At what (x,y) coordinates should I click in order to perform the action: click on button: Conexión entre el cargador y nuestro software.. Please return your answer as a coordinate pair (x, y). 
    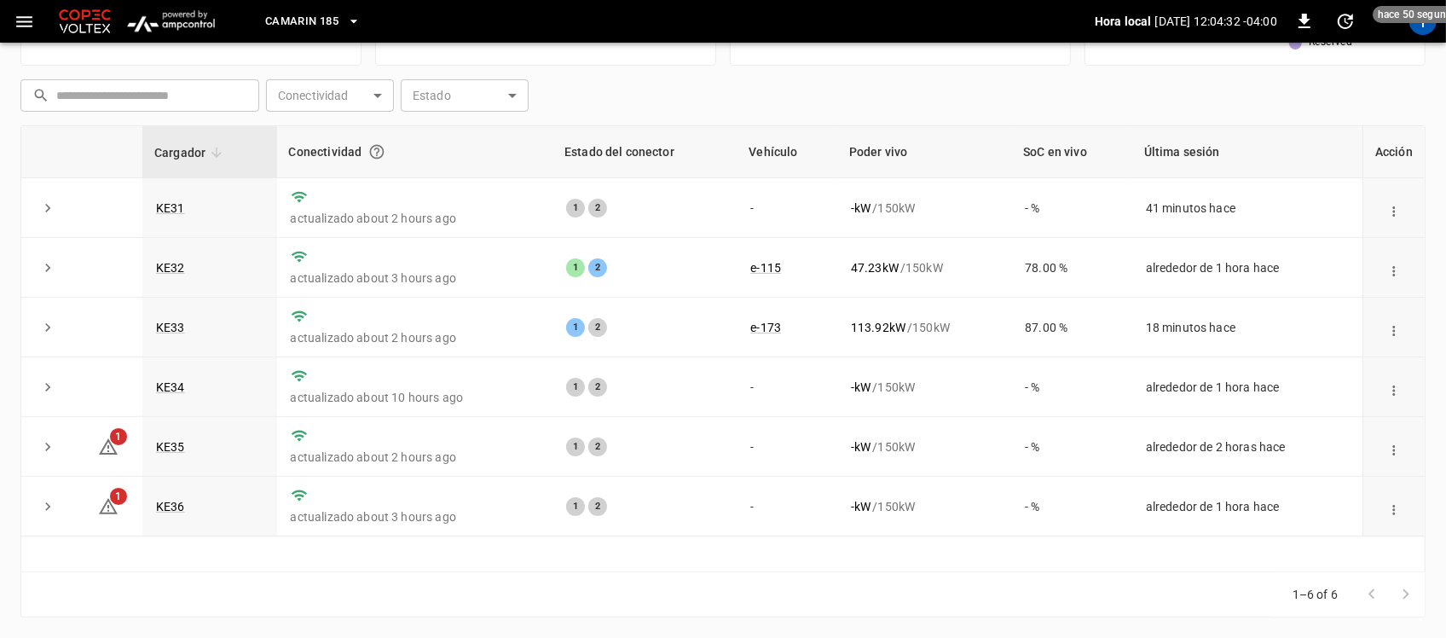
    Looking at the image, I should click on (377, 152).